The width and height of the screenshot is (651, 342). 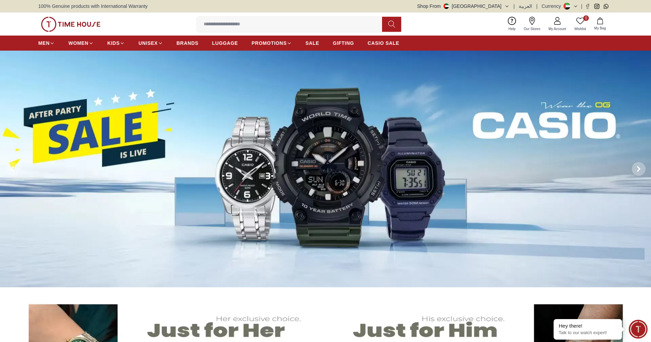 I want to click on a: KIDS, so click(x=116, y=43).